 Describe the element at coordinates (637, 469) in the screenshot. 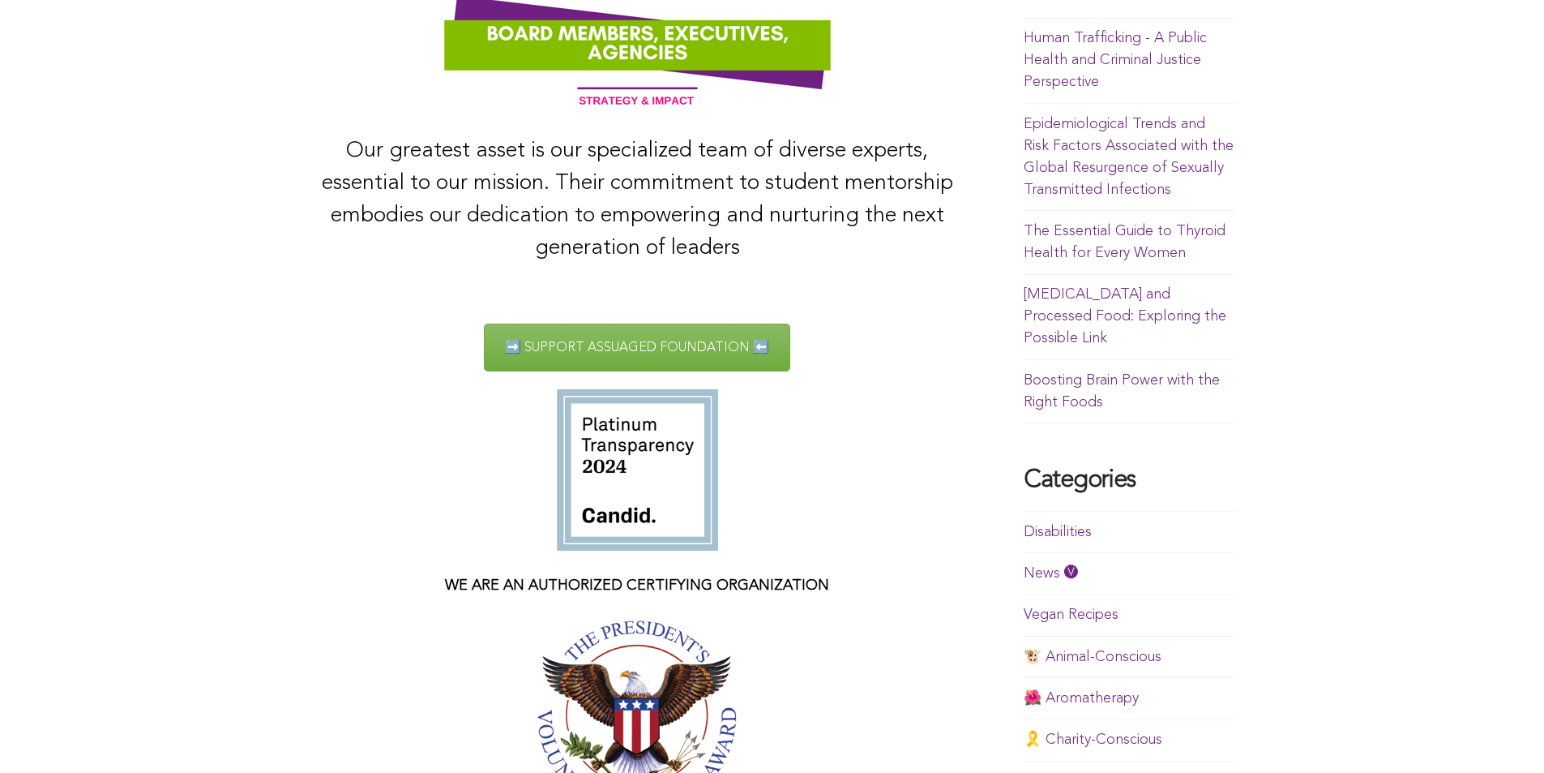

I see `img: candid-seal-platinum-2024` at that location.